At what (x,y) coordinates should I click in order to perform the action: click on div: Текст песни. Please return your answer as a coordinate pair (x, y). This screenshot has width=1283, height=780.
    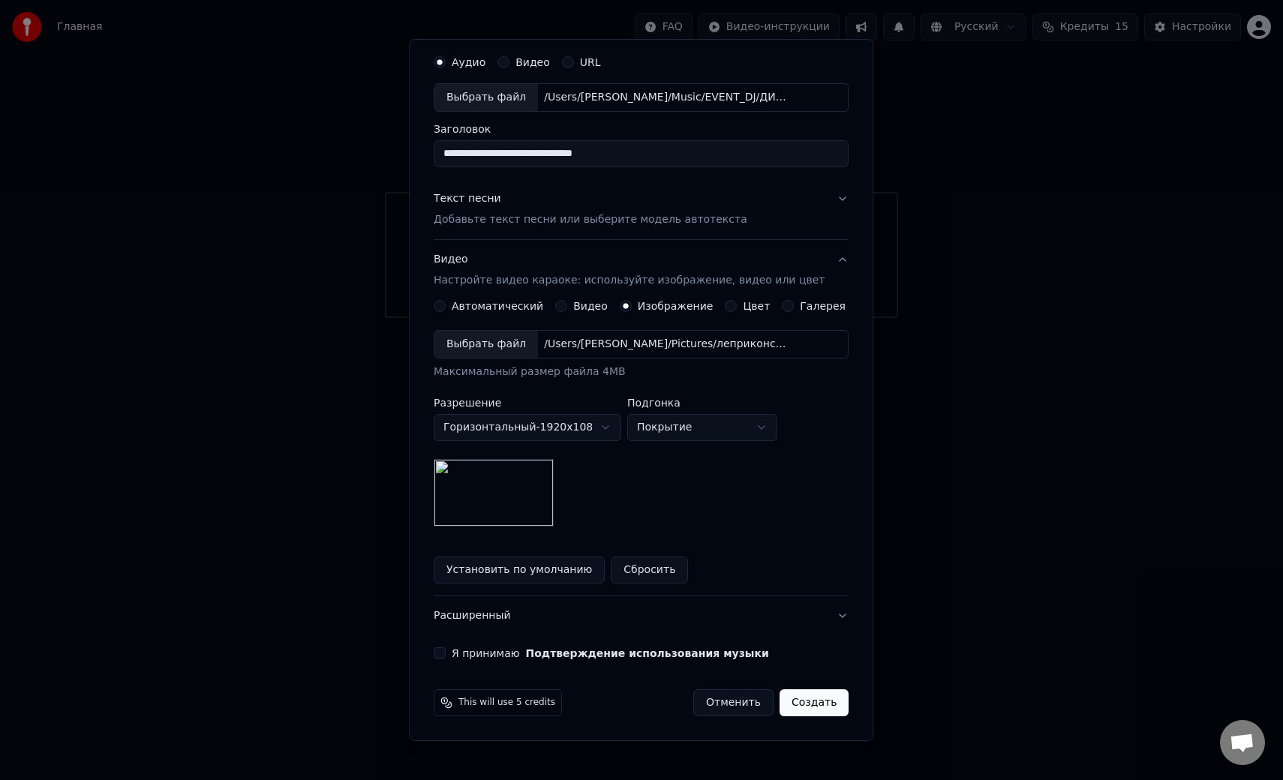
    Looking at the image, I should click on (467, 199).